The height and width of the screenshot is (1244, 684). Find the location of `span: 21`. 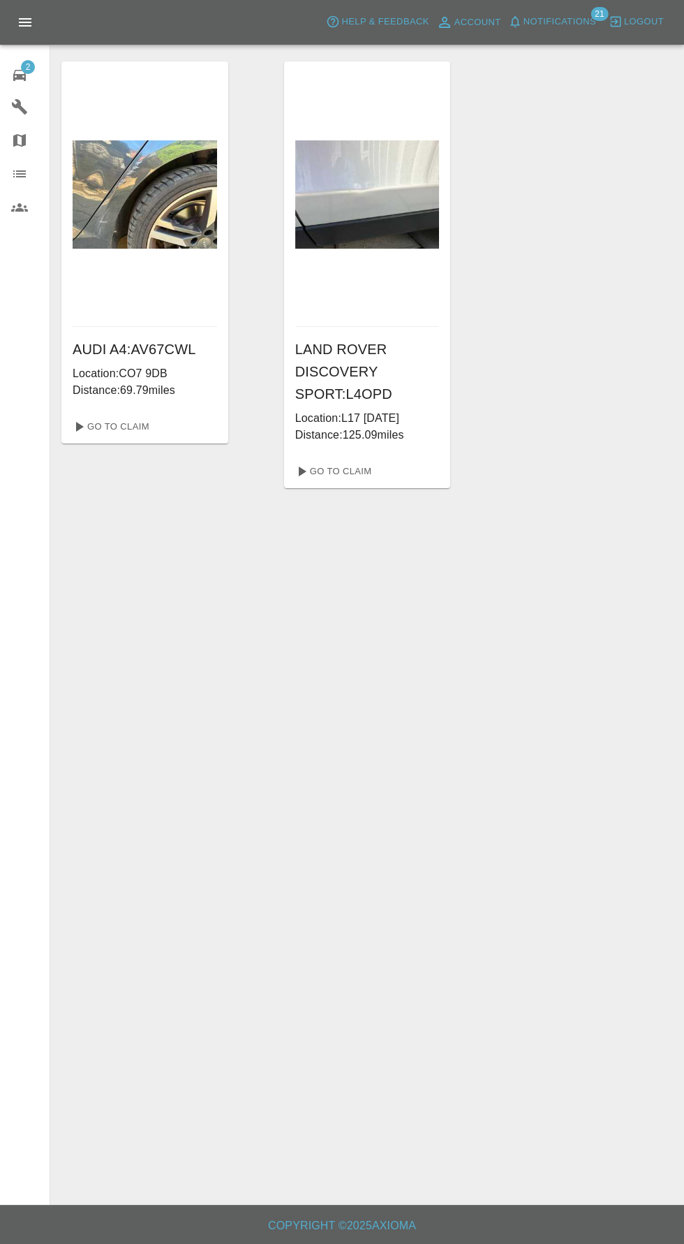

span: 21 is located at coordinates (599, 14).